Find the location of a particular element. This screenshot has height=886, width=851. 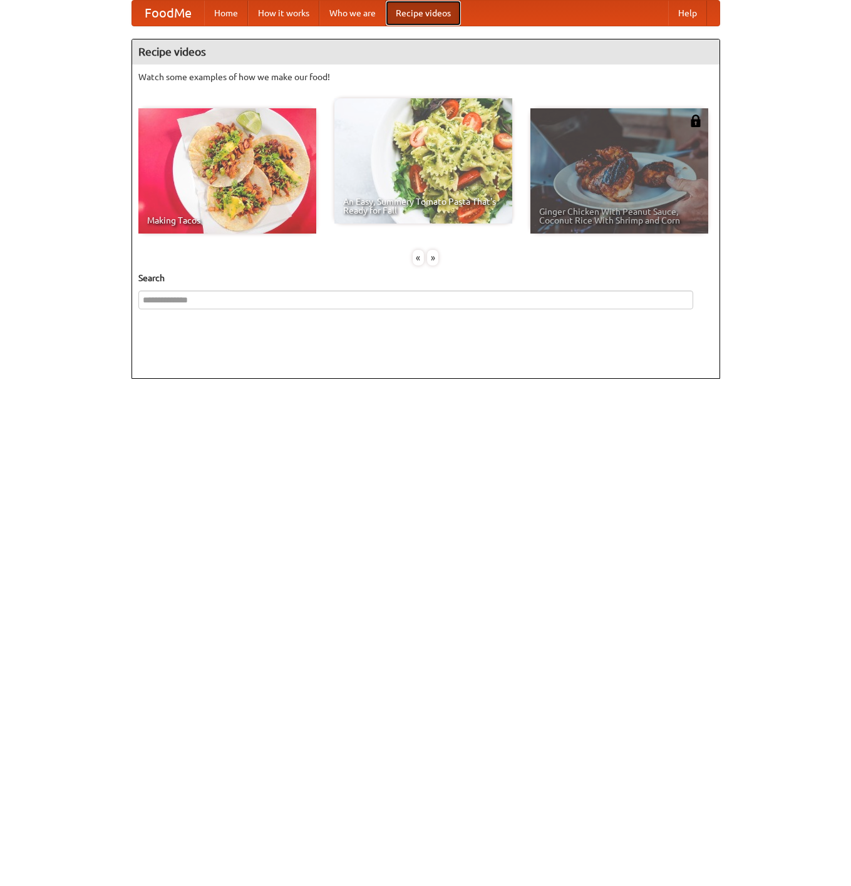

a: How it works is located at coordinates (284, 13).